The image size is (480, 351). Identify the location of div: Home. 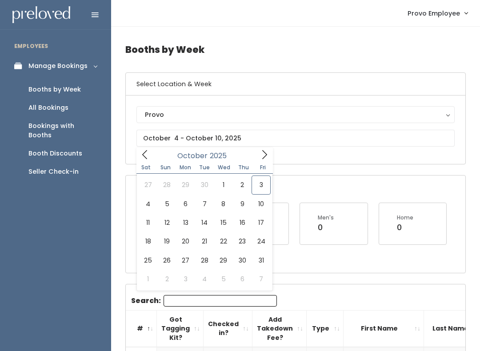
(405, 218).